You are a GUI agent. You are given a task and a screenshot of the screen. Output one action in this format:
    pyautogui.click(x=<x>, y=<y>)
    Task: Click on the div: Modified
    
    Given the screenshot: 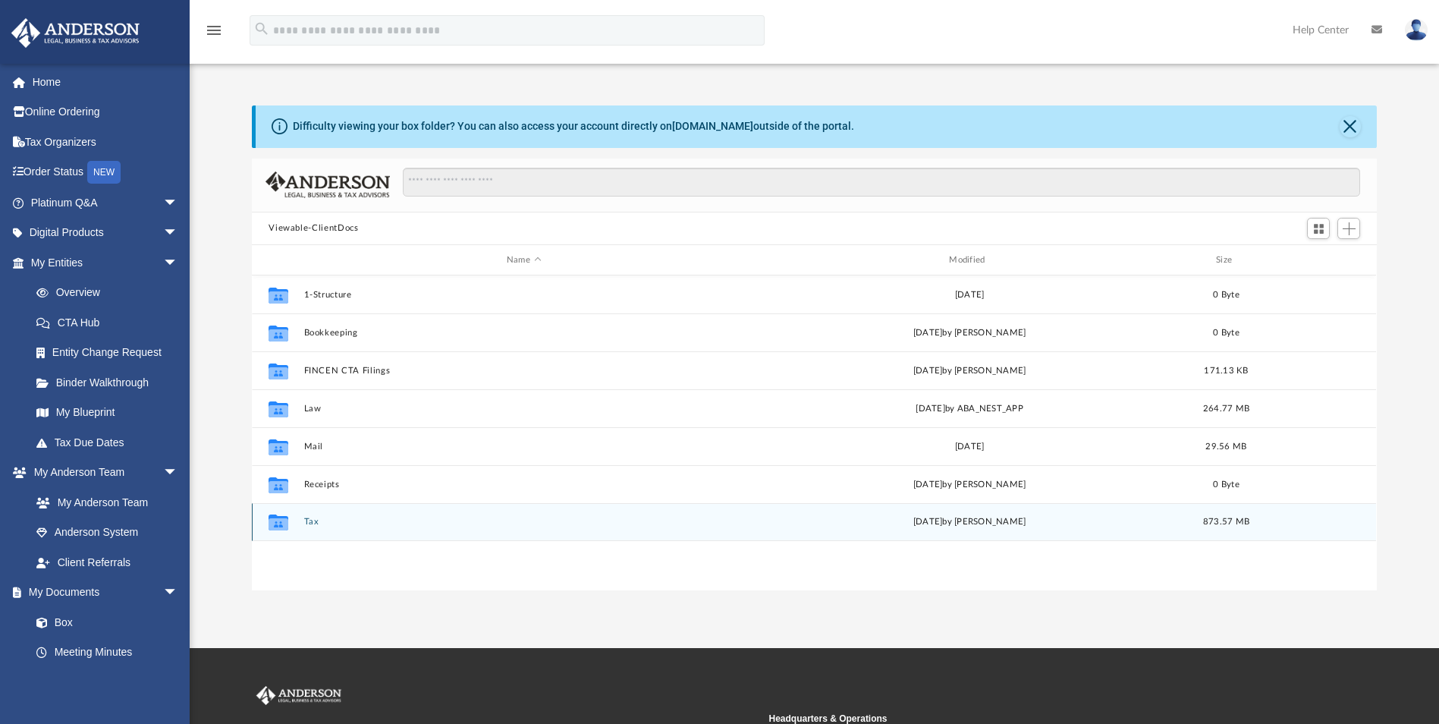 What is the action you would take?
    pyautogui.click(x=970, y=260)
    